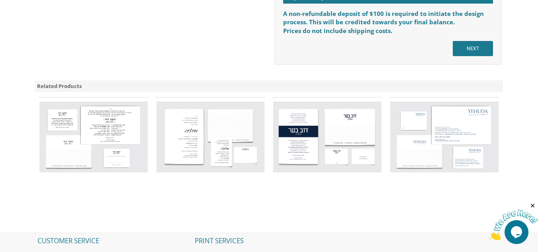  Describe the element at coordinates (112, 241) in the screenshot. I see `h2: CUSTOMER SERVICE` at that location.